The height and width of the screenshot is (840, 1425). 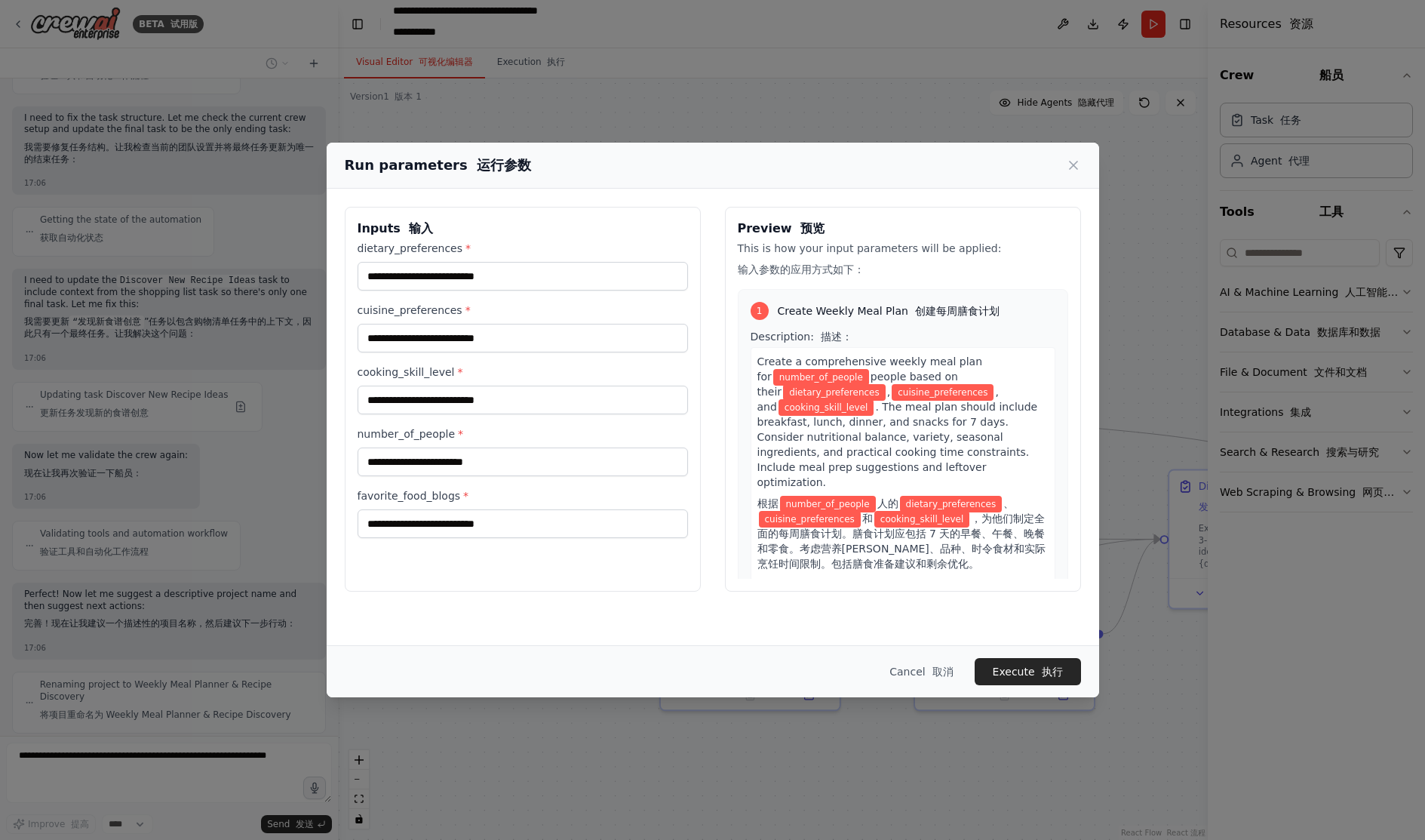 What do you see at coordinates (837, 337) in the screenshot?
I see `font: 描述：` at bounding box center [837, 337].